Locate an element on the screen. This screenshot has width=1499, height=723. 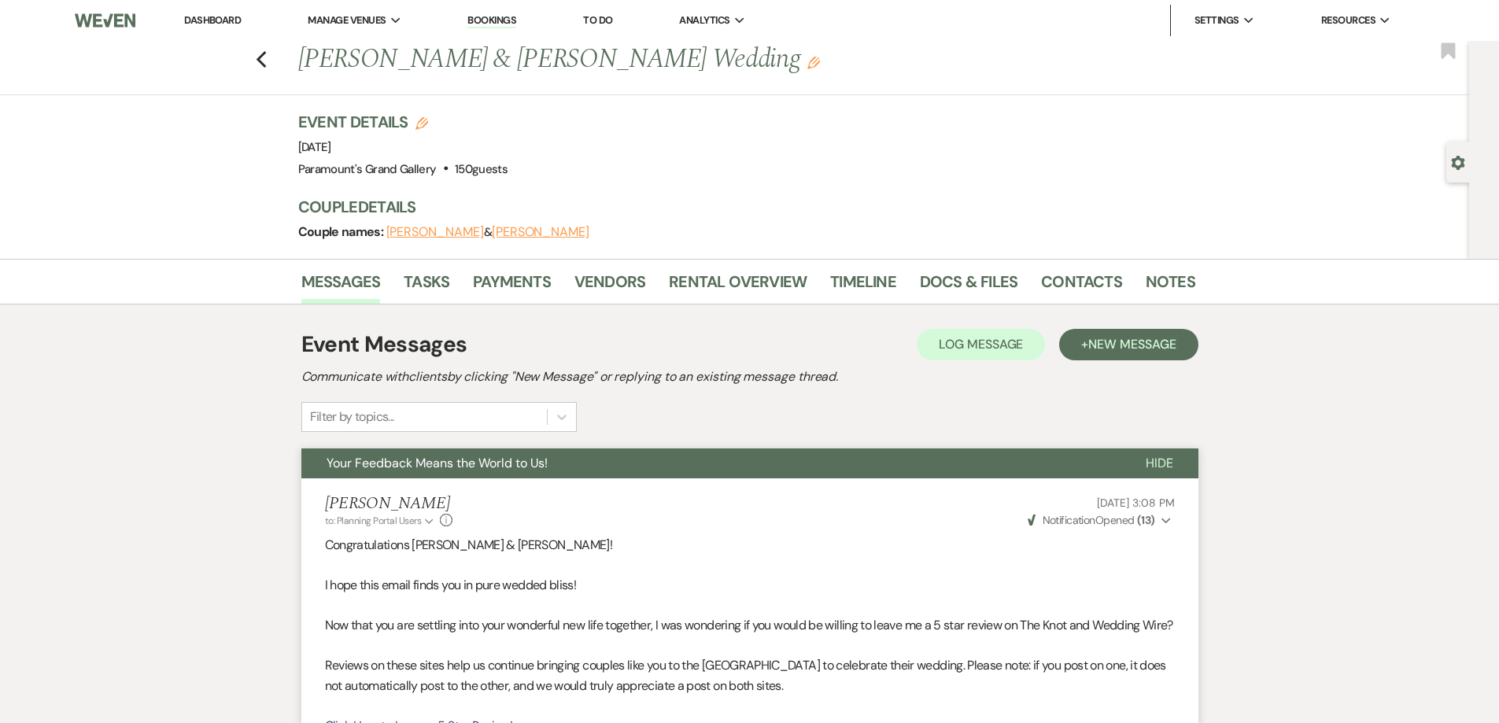
a: Vendors is located at coordinates (610, 286).